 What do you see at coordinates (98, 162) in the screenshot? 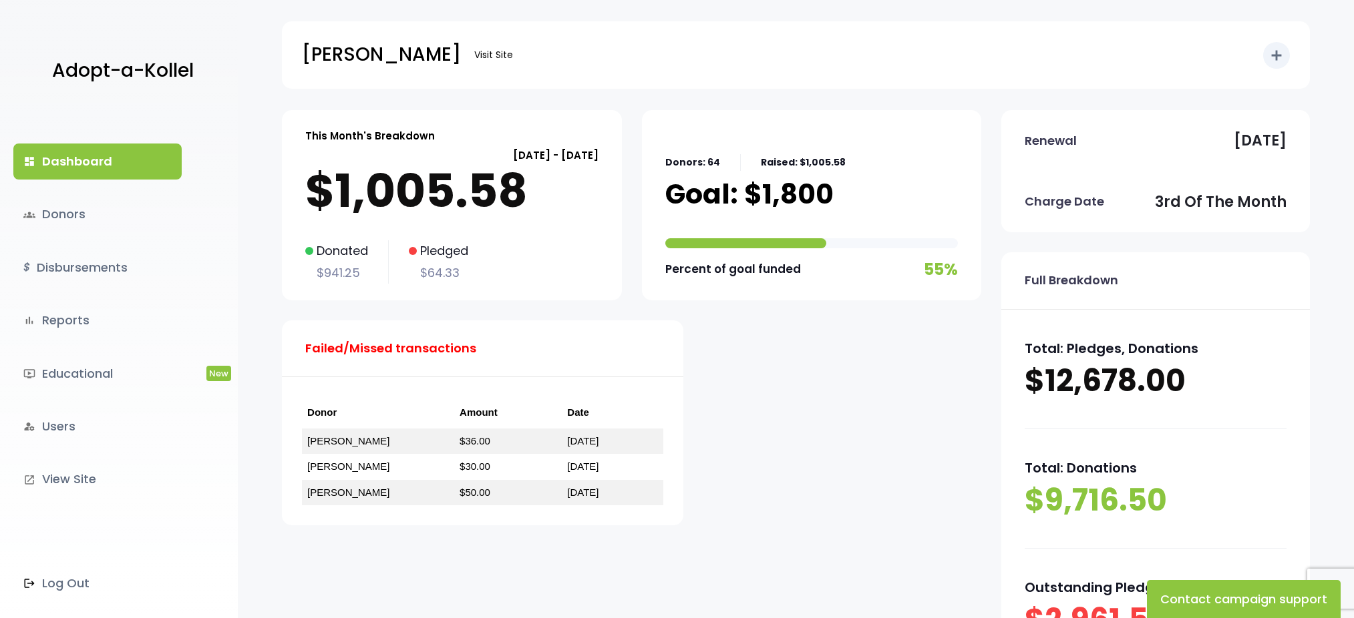
I see `a: dashboardDashboard` at bounding box center [98, 162].